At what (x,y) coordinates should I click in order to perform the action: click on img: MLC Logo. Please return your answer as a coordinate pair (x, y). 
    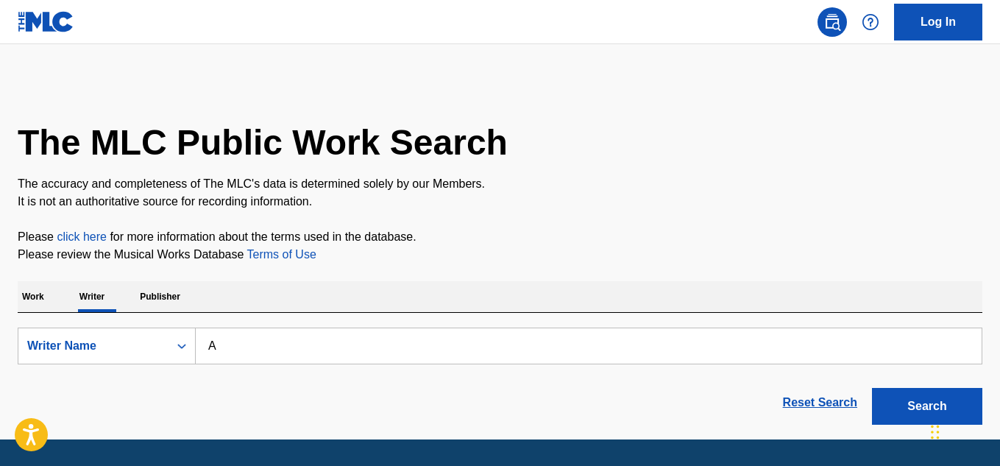
    Looking at the image, I should click on (46, 21).